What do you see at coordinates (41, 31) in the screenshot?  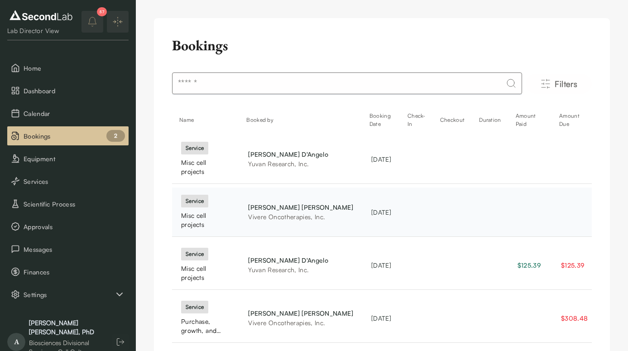 I see `div: Lab Director View` at bounding box center [41, 31].